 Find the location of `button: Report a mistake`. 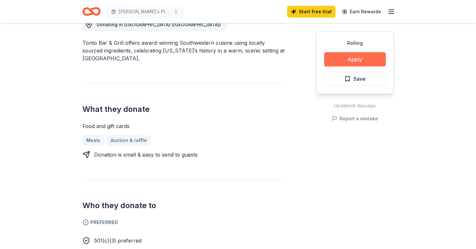

button: Report a mistake is located at coordinates (355, 119).